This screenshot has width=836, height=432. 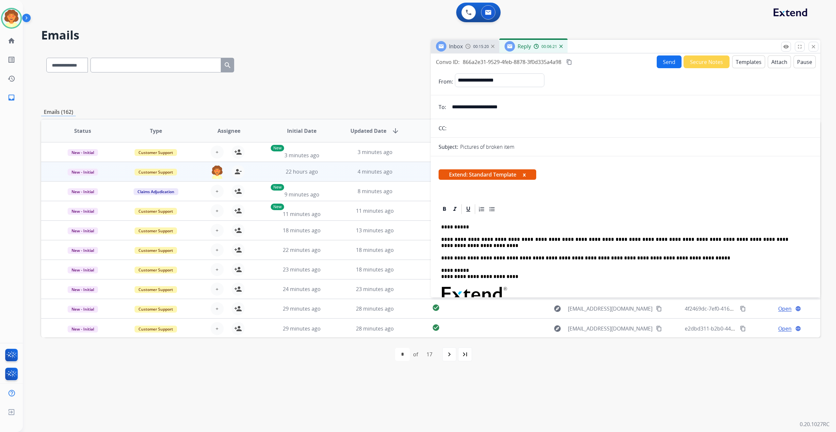 I want to click on span: Status, so click(x=83, y=131).